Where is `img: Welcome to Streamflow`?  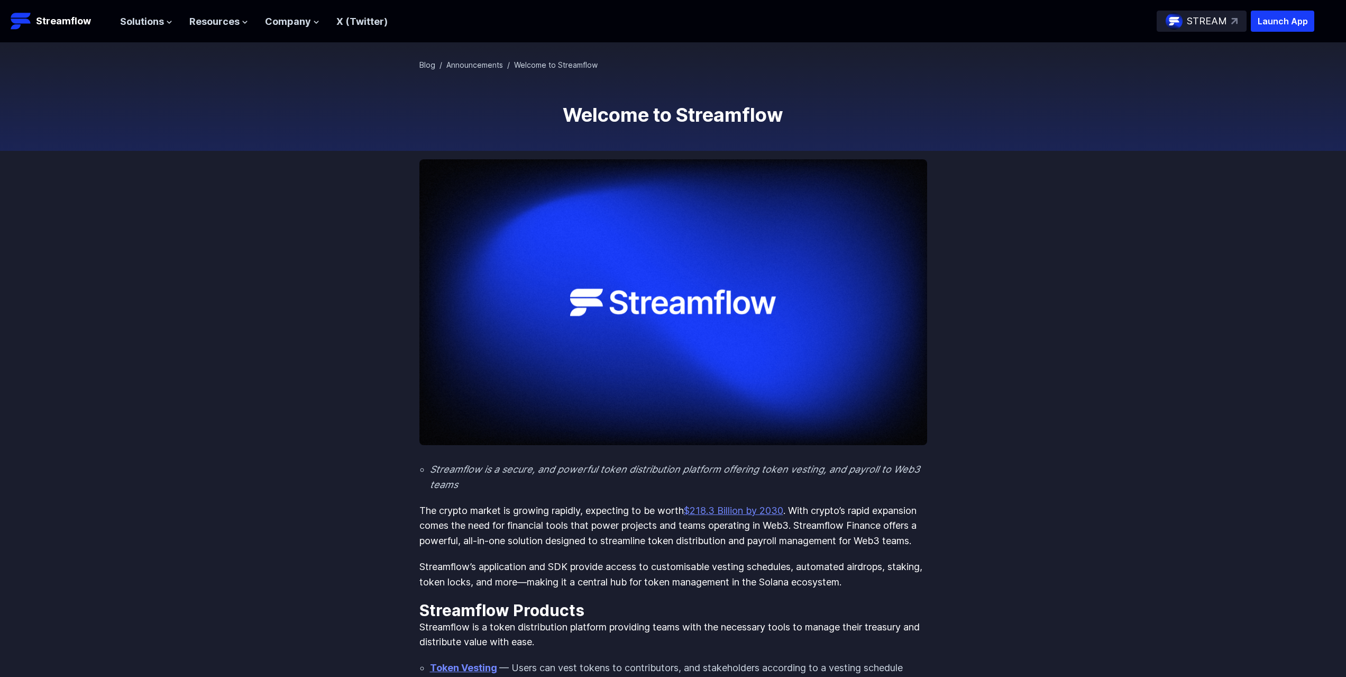
img: Welcome to Streamflow is located at coordinates (673, 302).